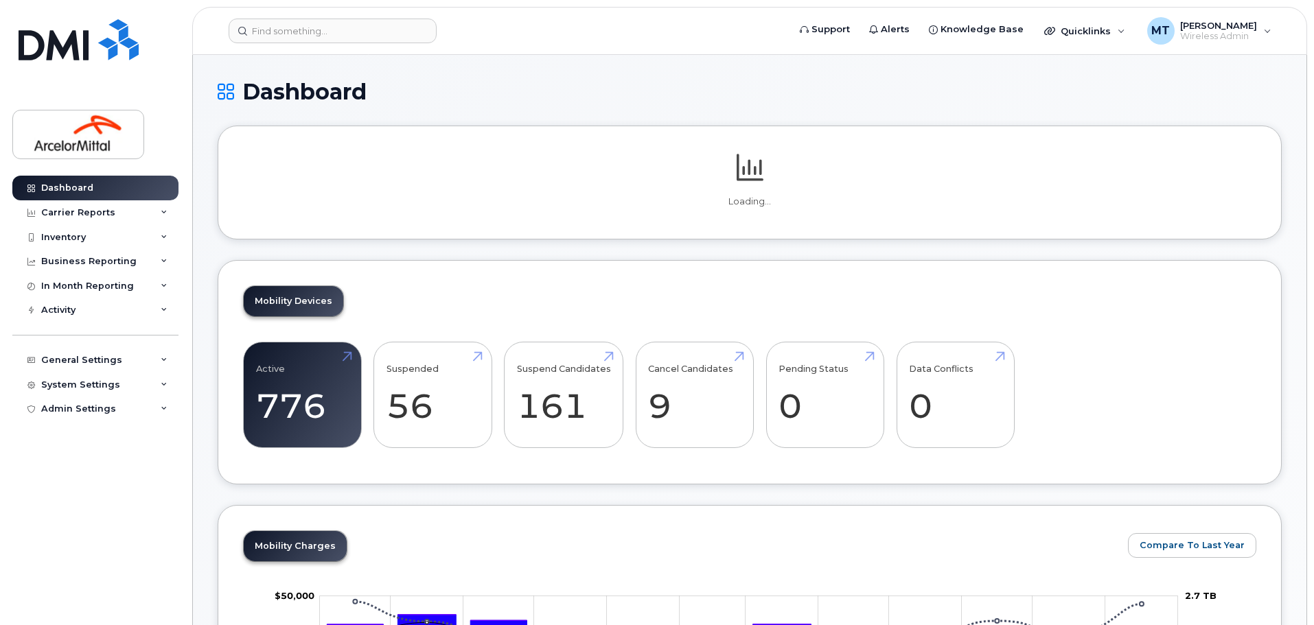  Describe the element at coordinates (824, 395) in the screenshot. I see `a: Pending Status 0` at that location.